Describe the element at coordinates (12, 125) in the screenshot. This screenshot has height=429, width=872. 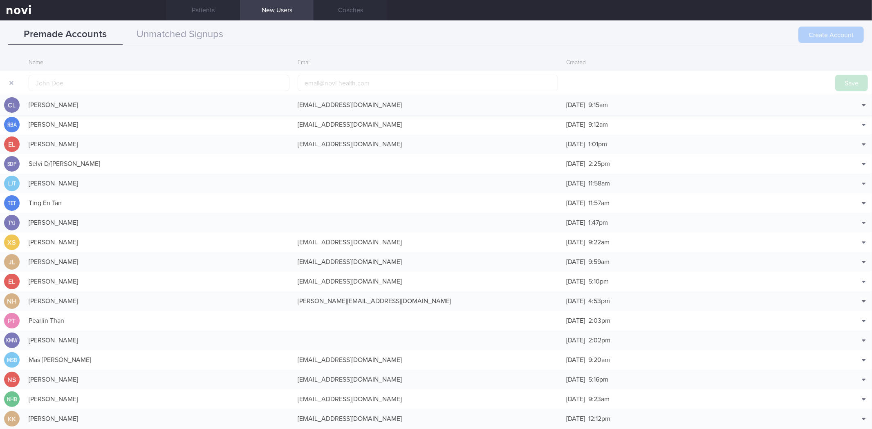
I see `div: RBA` at that location.